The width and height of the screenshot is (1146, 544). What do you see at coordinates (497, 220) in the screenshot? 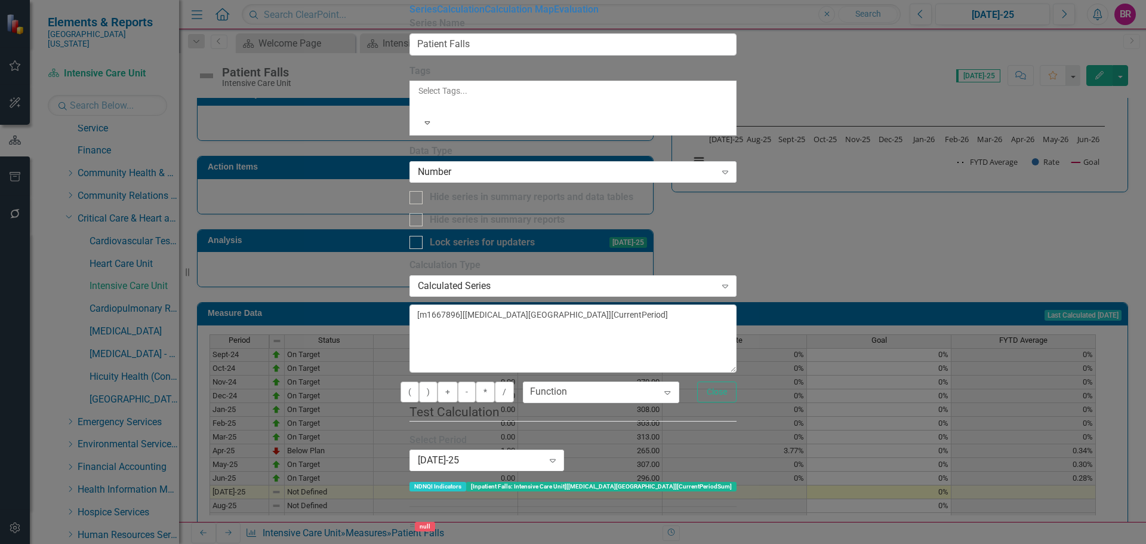
I see `div: Hide series in summary reports` at bounding box center [497, 220].